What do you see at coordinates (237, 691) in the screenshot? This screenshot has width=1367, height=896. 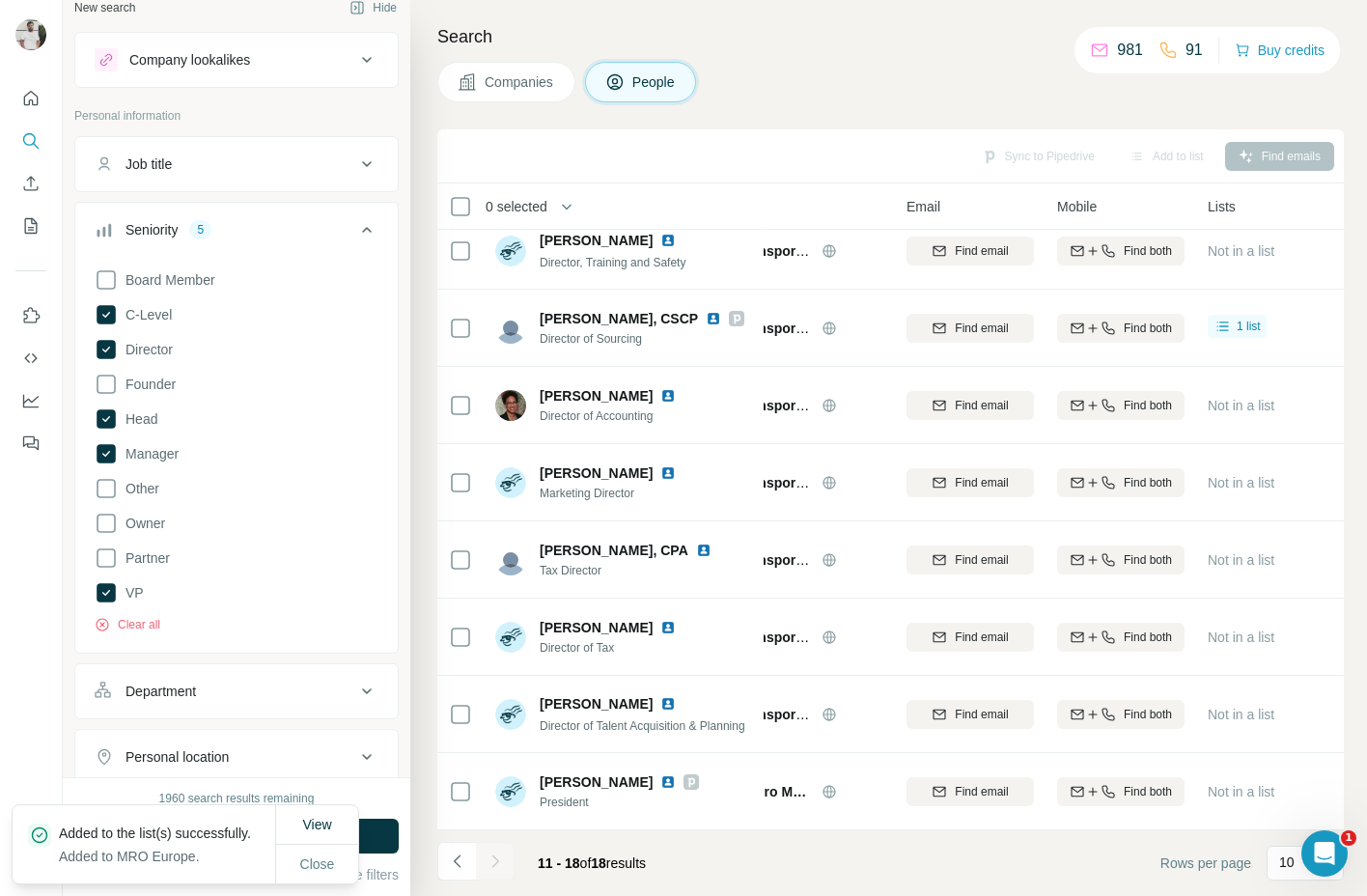 I see `button: Department` at bounding box center [237, 691].